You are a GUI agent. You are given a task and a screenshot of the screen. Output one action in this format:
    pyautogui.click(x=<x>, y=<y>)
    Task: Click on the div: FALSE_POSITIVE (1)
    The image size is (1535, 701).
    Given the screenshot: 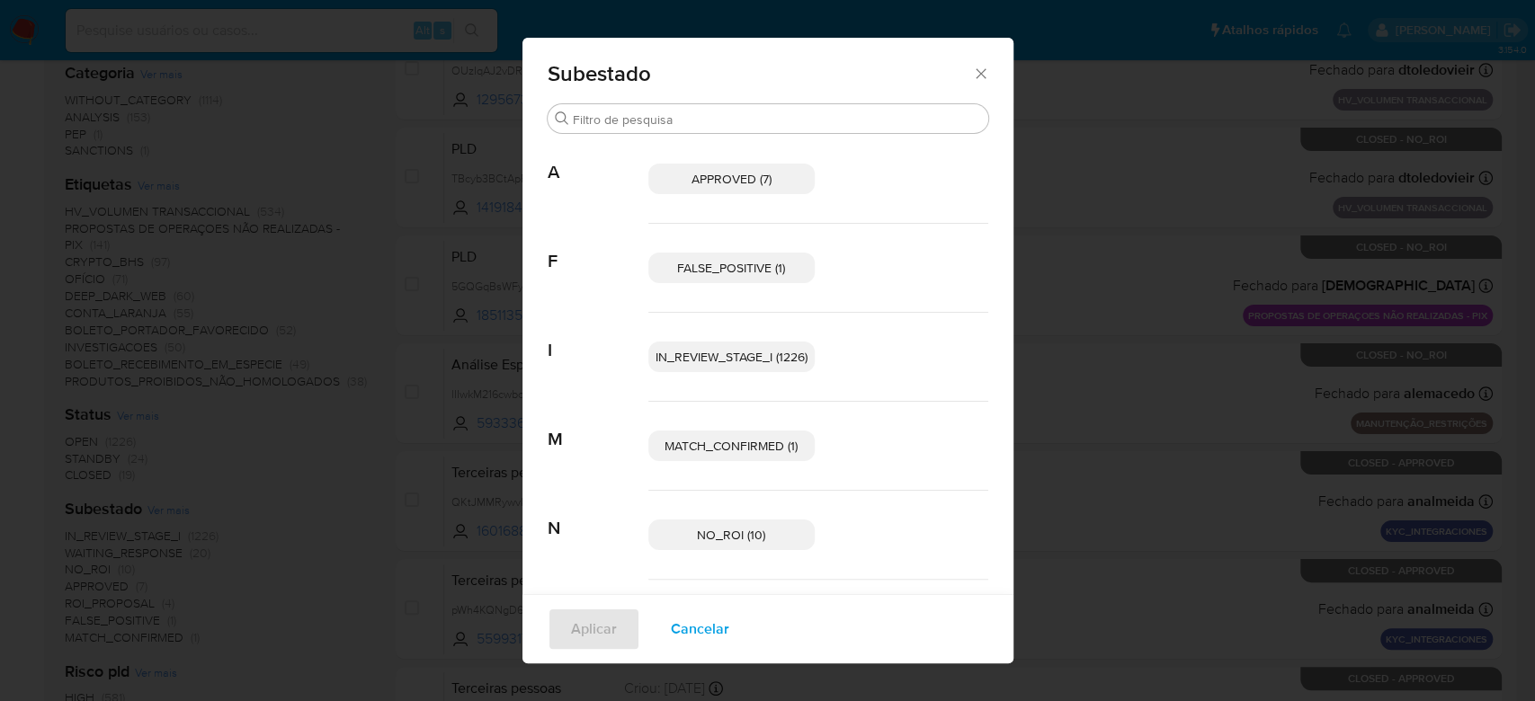 What is the action you would take?
    pyautogui.click(x=731, y=268)
    